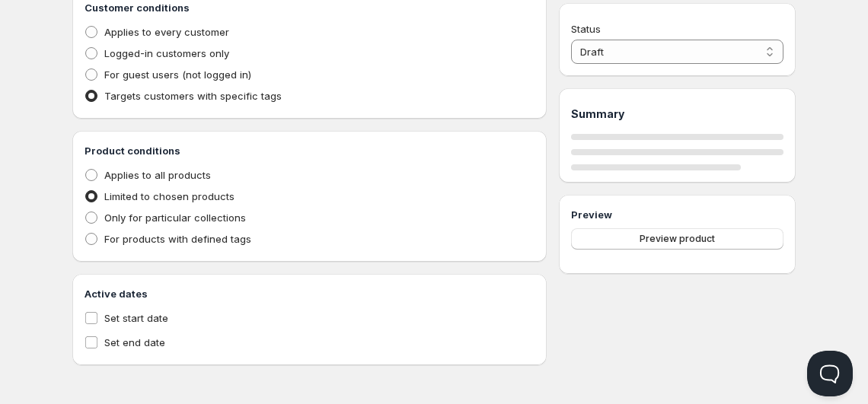  I want to click on span: Preview product, so click(677, 239).